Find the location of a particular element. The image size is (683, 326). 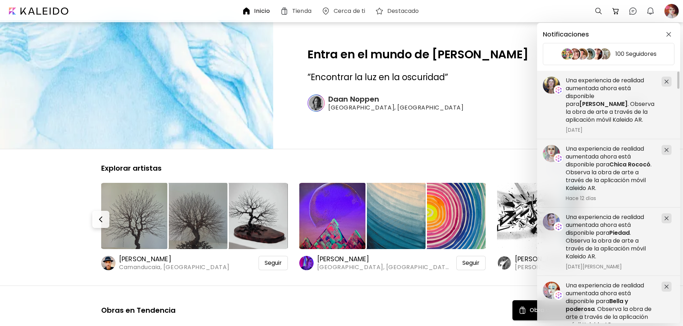

button: closeButton is located at coordinates (669, 34).